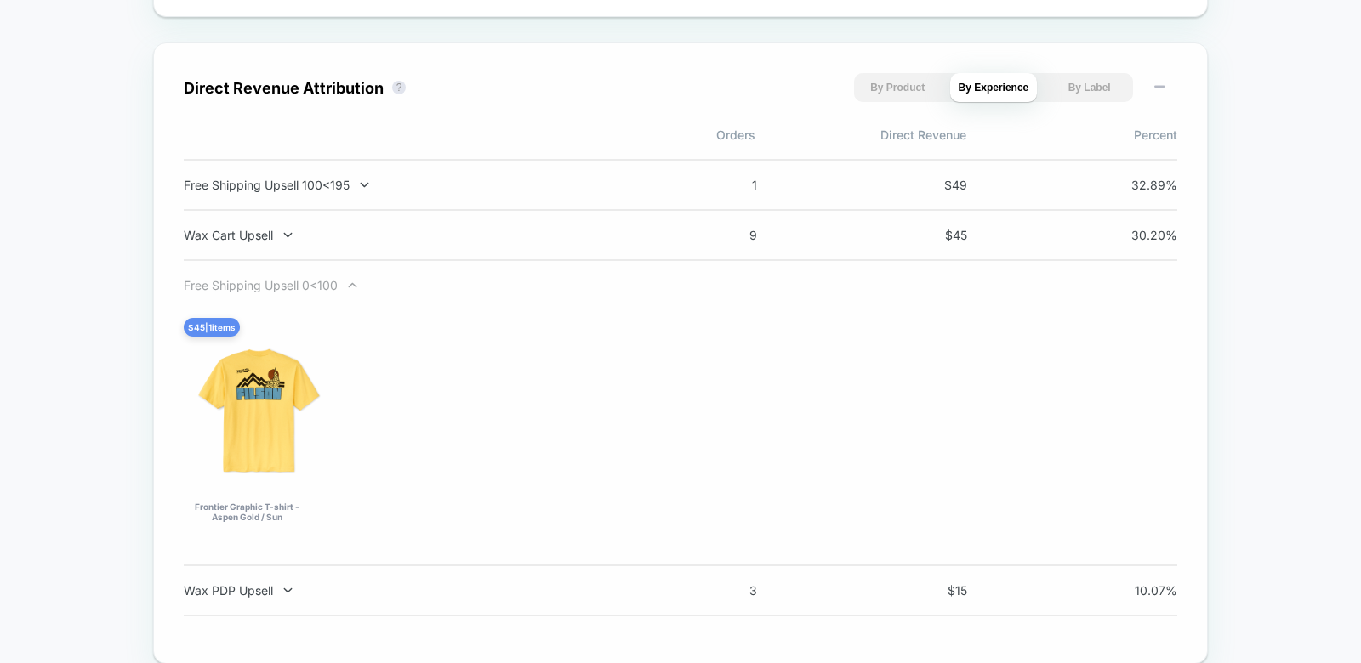  I want to click on span: 1, so click(719, 185).